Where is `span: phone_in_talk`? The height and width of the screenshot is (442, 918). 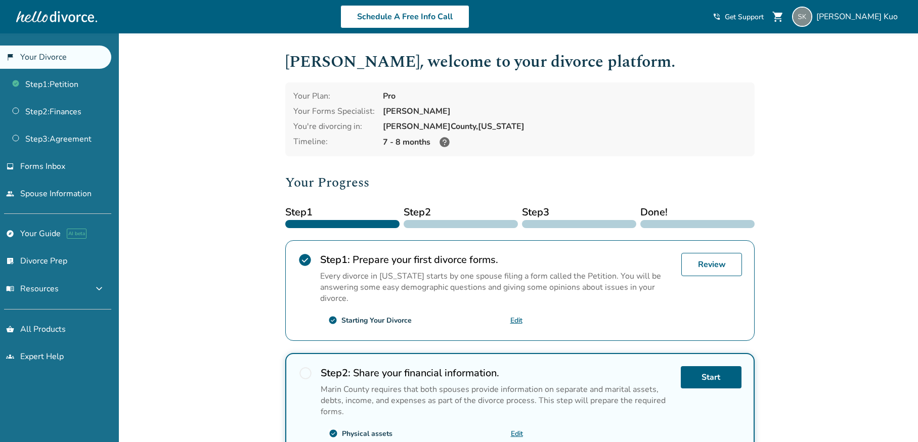 span: phone_in_talk is located at coordinates (717, 17).